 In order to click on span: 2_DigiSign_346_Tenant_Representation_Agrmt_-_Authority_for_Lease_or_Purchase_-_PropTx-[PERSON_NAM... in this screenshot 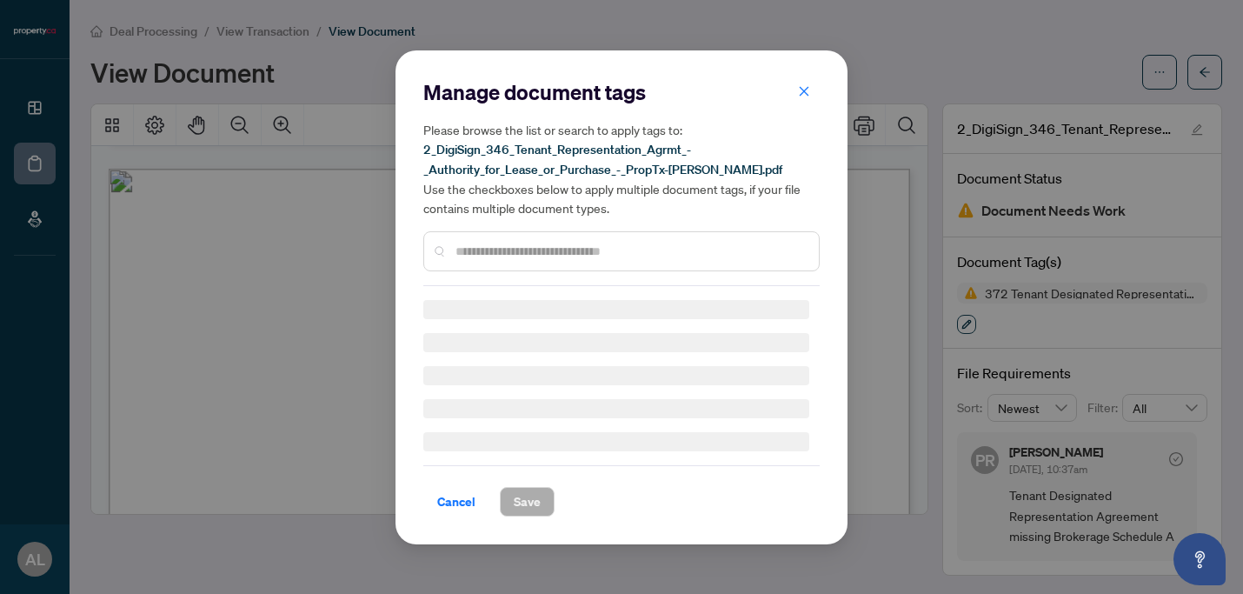, I will do `click(602, 159)`.